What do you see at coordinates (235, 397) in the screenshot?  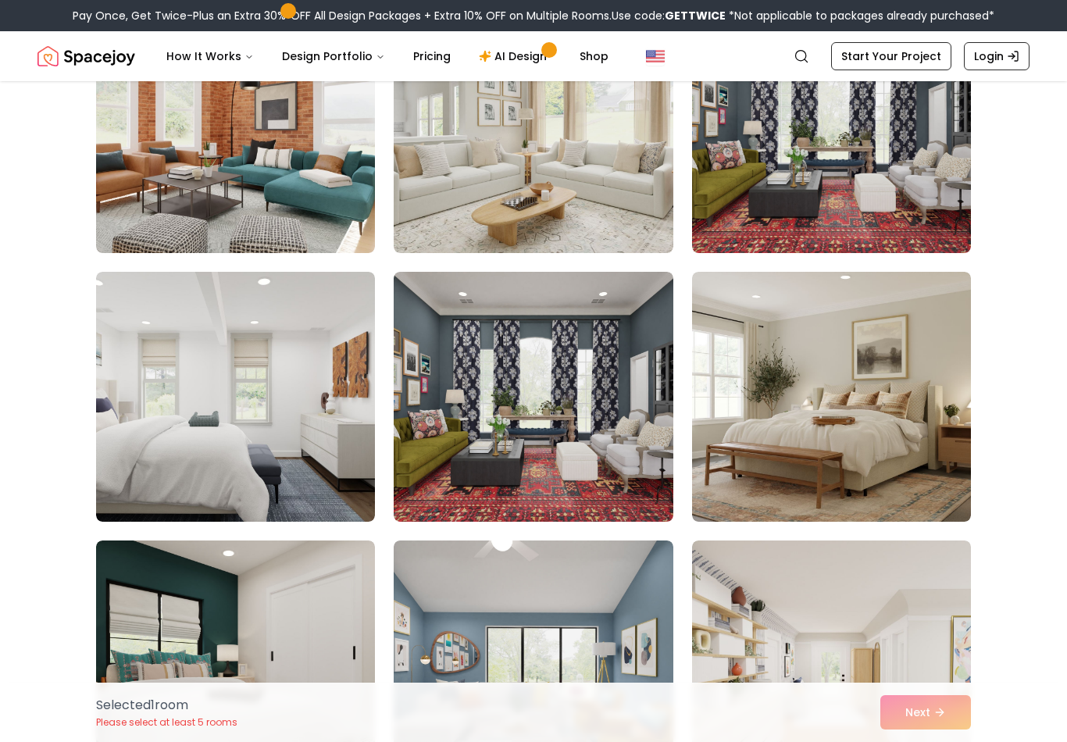 I see `img: Room room-31` at bounding box center [235, 397].